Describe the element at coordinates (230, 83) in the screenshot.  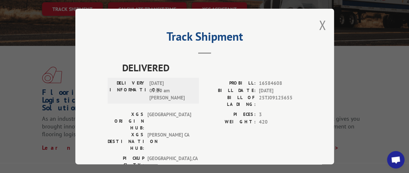
I see `label: PROBILL:` at that location.